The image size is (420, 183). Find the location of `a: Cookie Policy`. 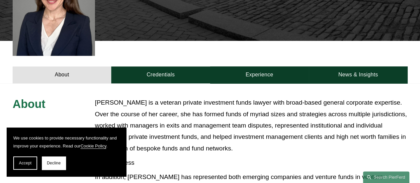

a: Cookie Policy is located at coordinates (93, 146).